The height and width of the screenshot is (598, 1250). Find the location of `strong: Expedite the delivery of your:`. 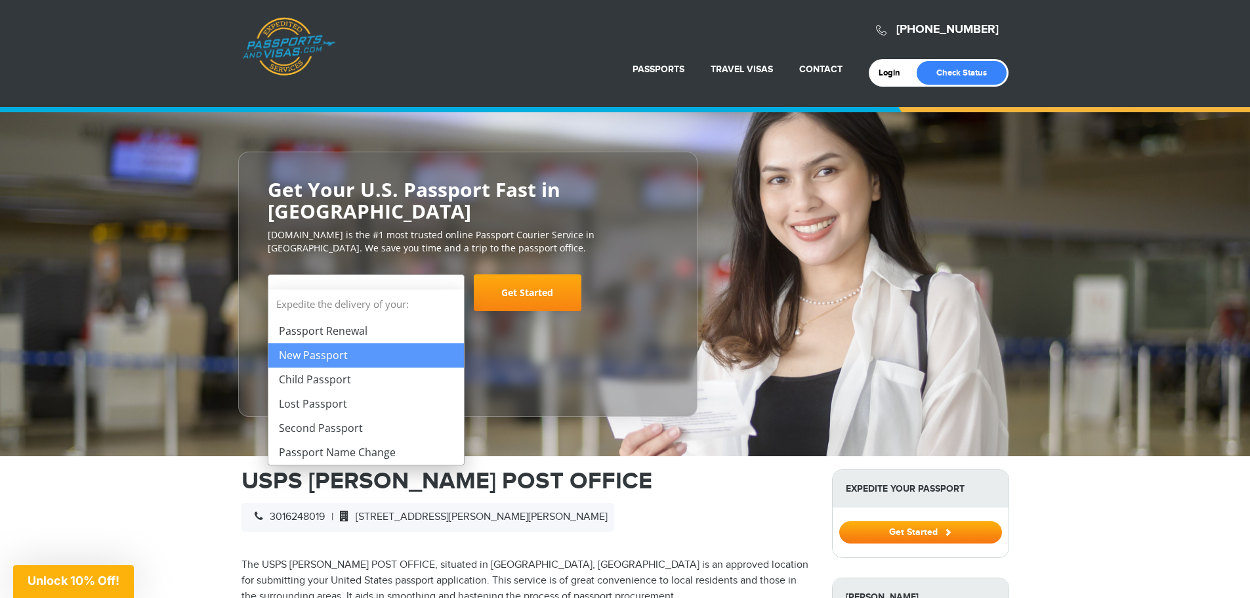

strong: Expedite the delivery of your: is located at coordinates (366, 304).